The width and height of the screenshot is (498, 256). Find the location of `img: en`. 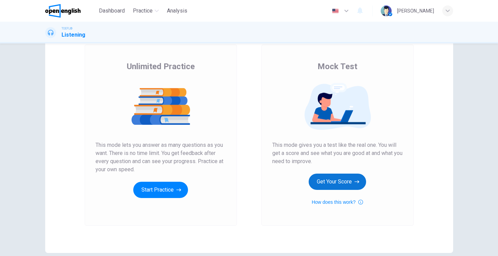

img: en is located at coordinates (335, 11).